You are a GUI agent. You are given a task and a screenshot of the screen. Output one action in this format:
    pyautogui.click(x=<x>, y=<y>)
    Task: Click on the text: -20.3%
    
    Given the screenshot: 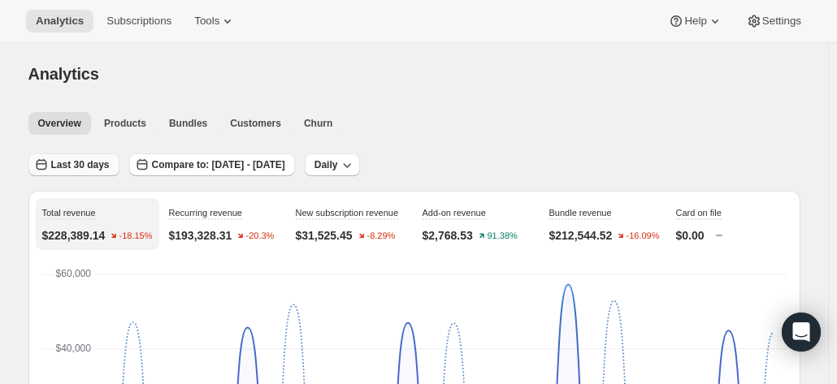 What is the action you would take?
    pyautogui.click(x=260, y=236)
    